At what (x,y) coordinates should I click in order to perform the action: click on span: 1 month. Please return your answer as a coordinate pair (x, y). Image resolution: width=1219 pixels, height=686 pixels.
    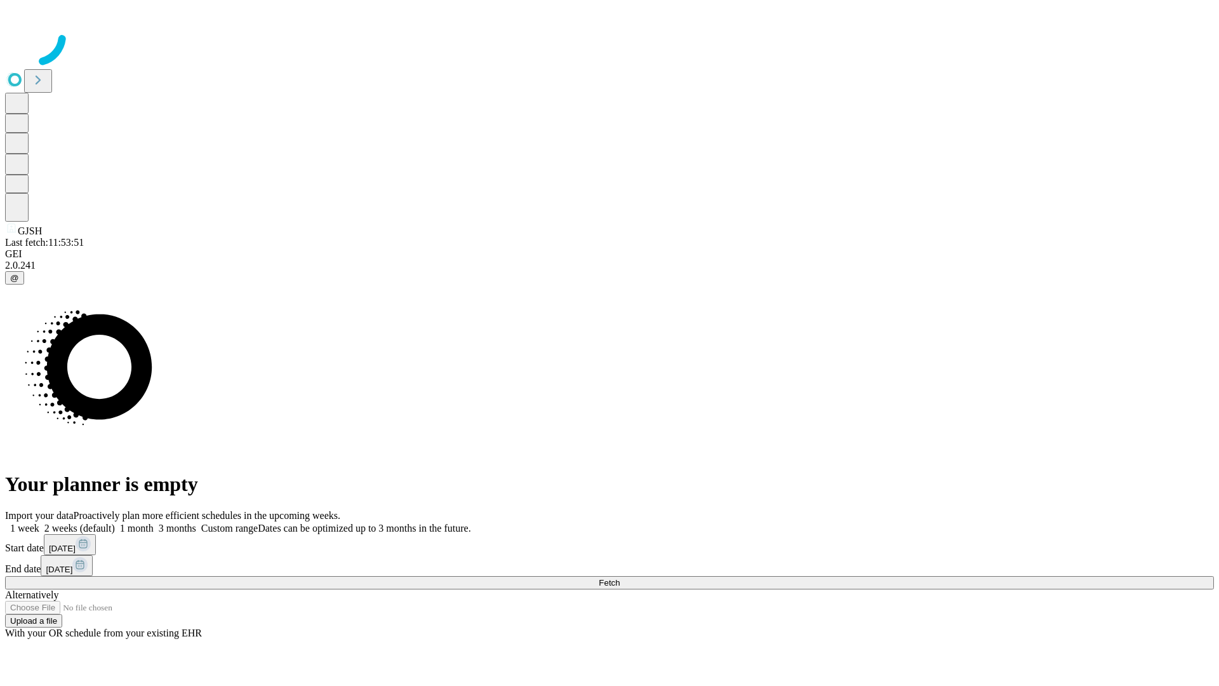
    Looking at the image, I should click on (137, 528).